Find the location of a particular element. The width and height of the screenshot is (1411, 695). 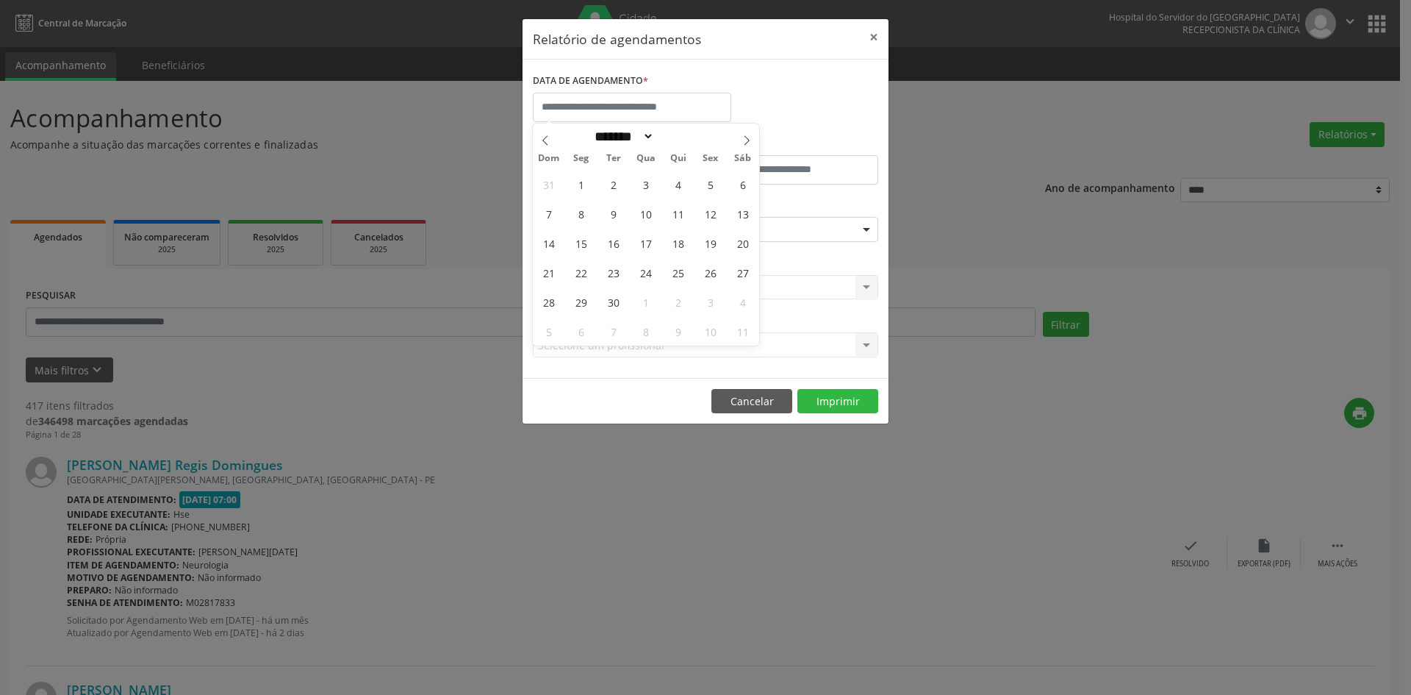

span: Outubro 6, 2025 is located at coordinates (581, 331).